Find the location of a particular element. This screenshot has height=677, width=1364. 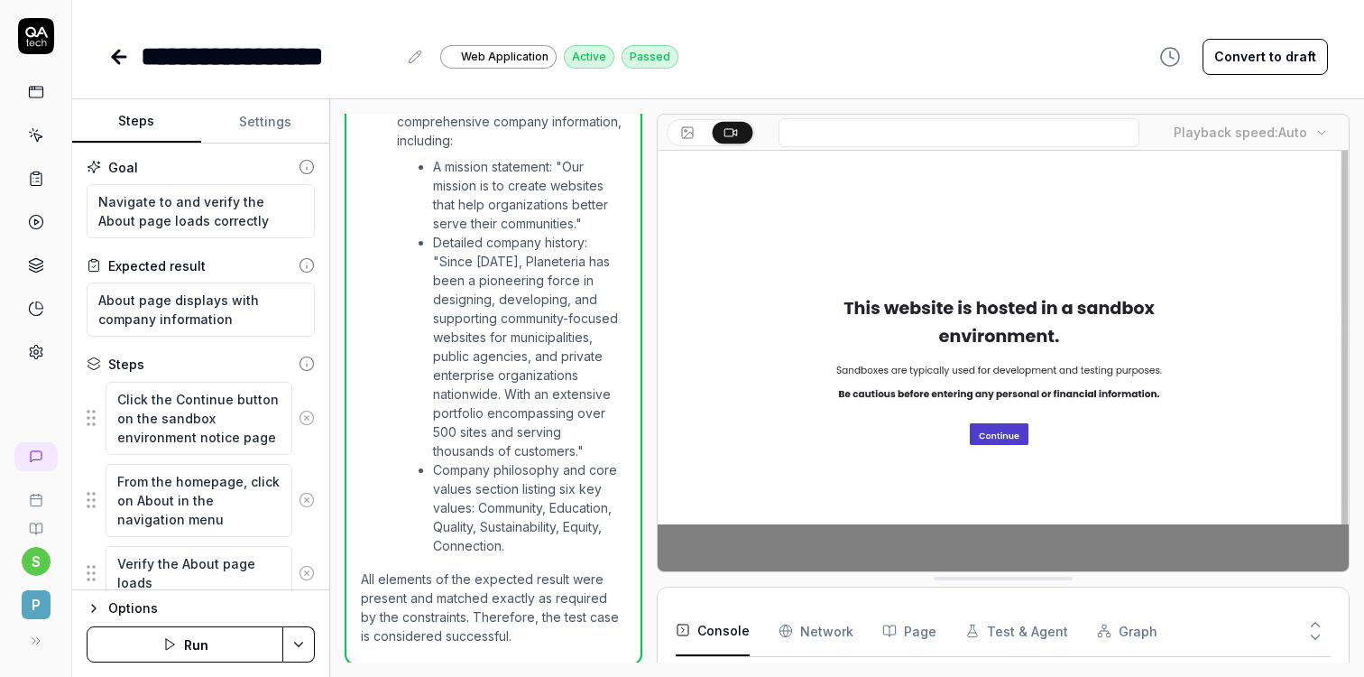

button: s is located at coordinates (36, 561).